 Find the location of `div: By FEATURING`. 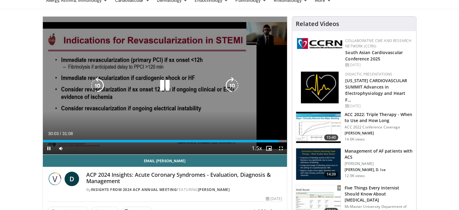

div: By FEATURING is located at coordinates (185, 190).